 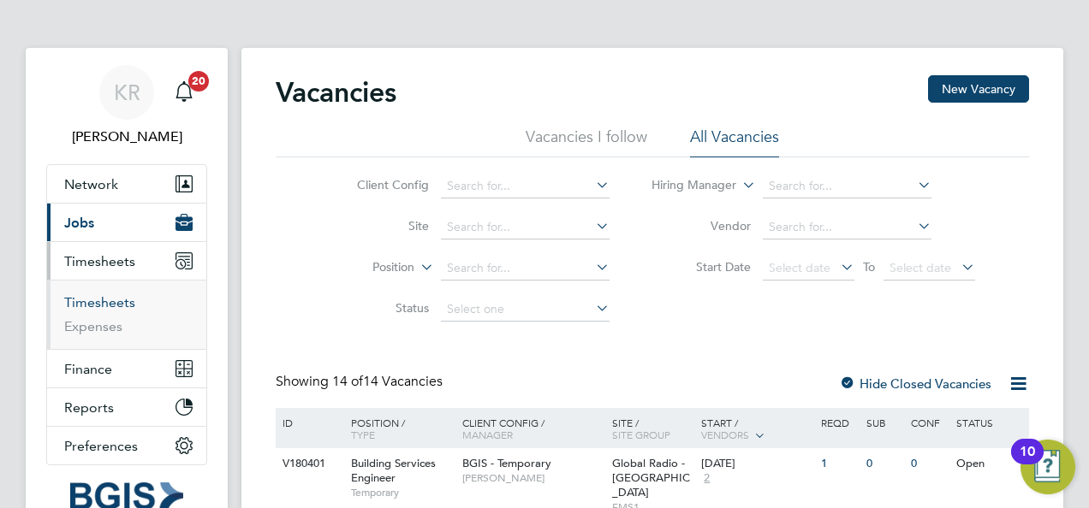 I want to click on label: Client Config, so click(x=379, y=185).